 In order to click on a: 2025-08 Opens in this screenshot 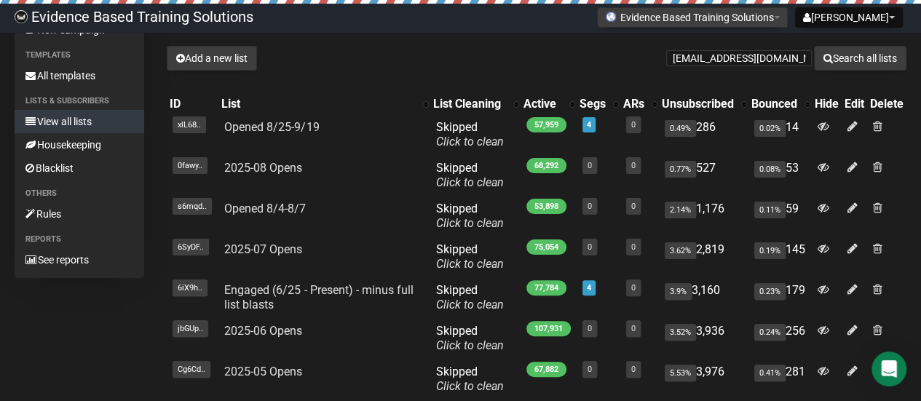, I will do `click(263, 167)`.